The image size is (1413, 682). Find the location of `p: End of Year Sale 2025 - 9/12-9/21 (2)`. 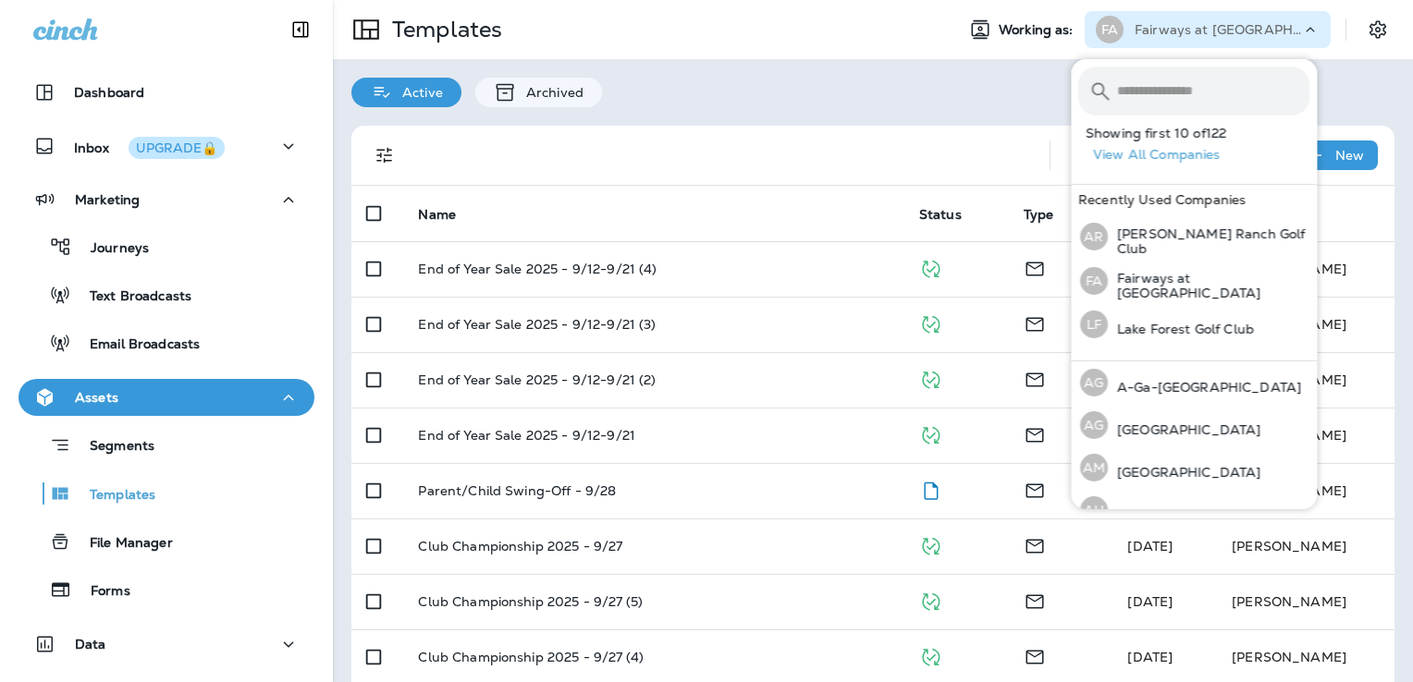

p: End of Year Sale 2025 - 9/12-9/21 (2) is located at coordinates (536, 380).